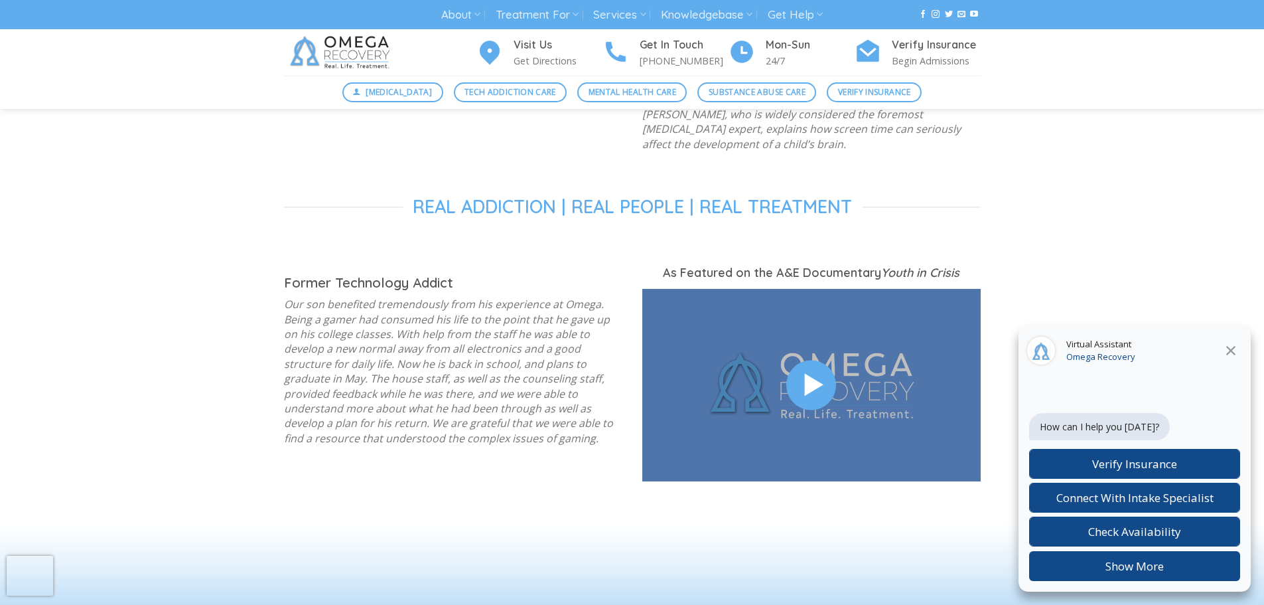  What do you see at coordinates (619, 15) in the screenshot?
I see `a: Services` at bounding box center [619, 15].